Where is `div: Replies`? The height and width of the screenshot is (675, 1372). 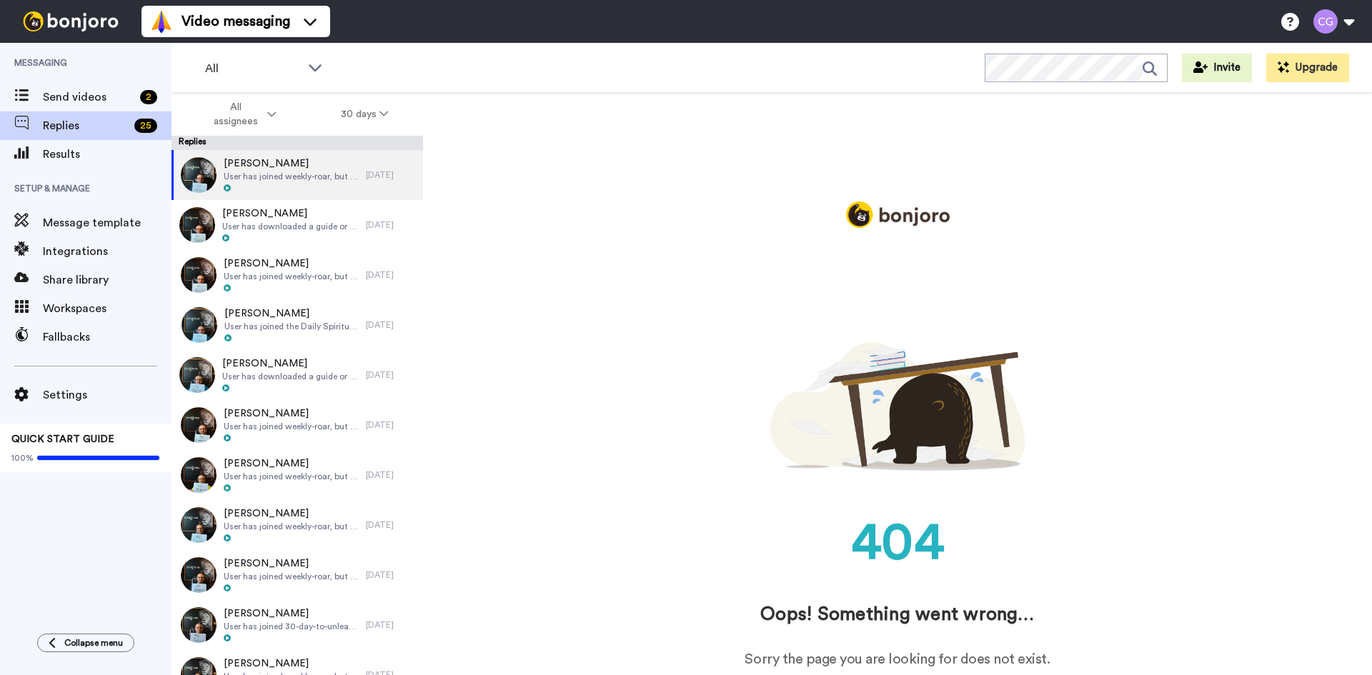 div: Replies is located at coordinates (297, 143).